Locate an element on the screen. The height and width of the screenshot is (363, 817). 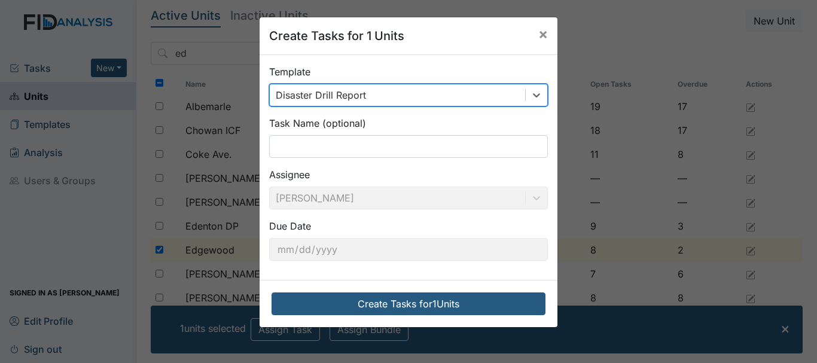
label: Template is located at coordinates (289, 72).